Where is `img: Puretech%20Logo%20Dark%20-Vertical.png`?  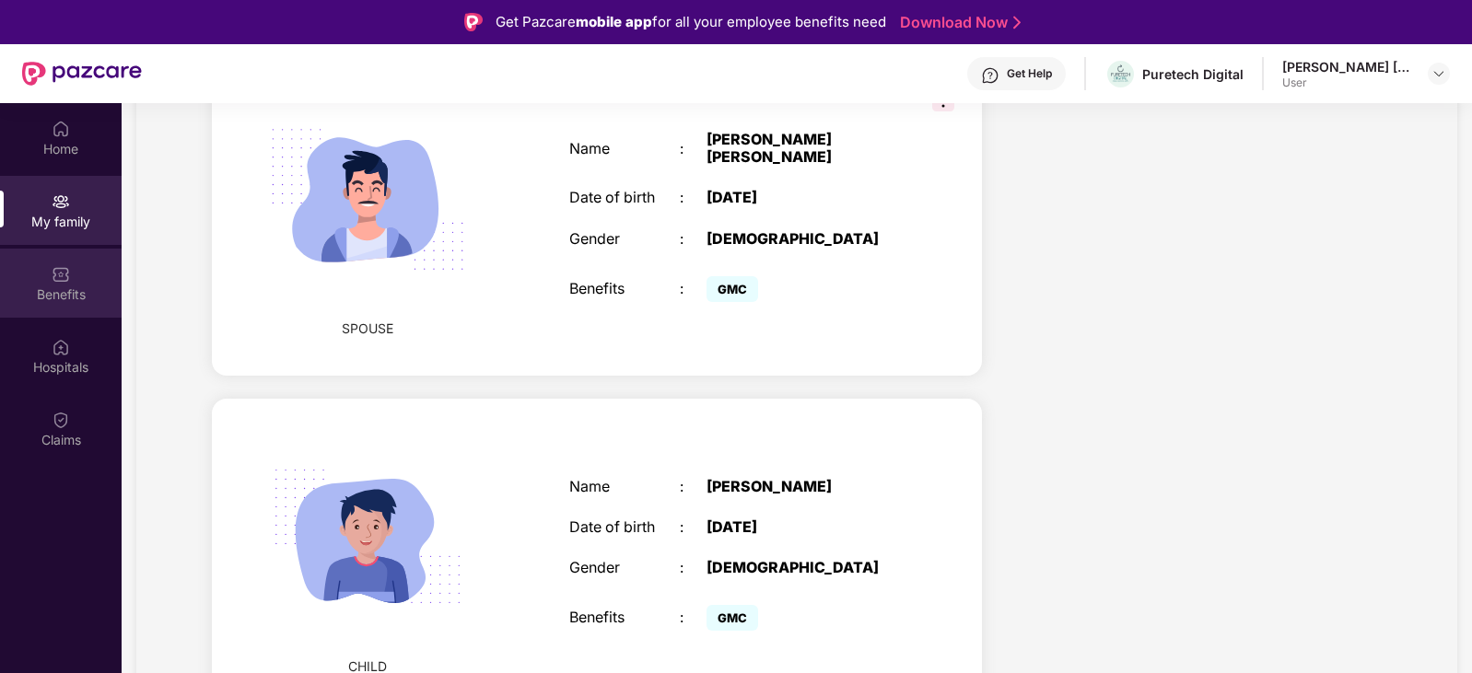
img: Puretech%20Logo%20Dark%20-Vertical.png is located at coordinates (1120, 74).